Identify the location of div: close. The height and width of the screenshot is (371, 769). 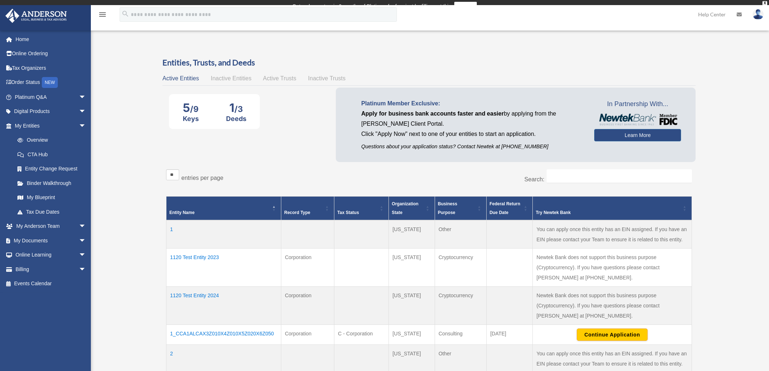
(765, 3).